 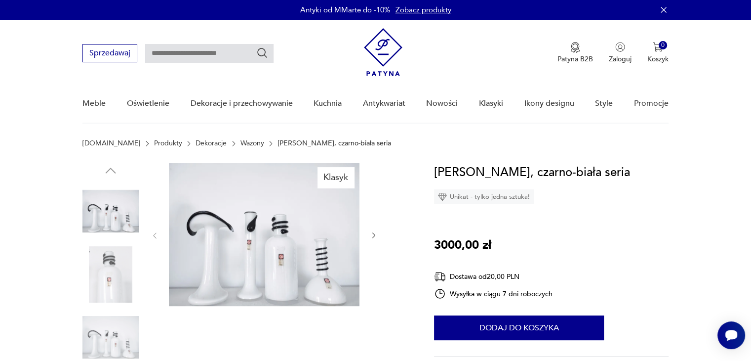 I want to click on button: Patyna B2B, so click(x=575, y=53).